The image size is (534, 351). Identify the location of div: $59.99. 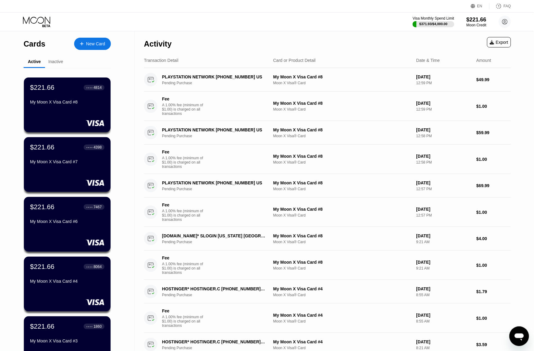
(494, 133).